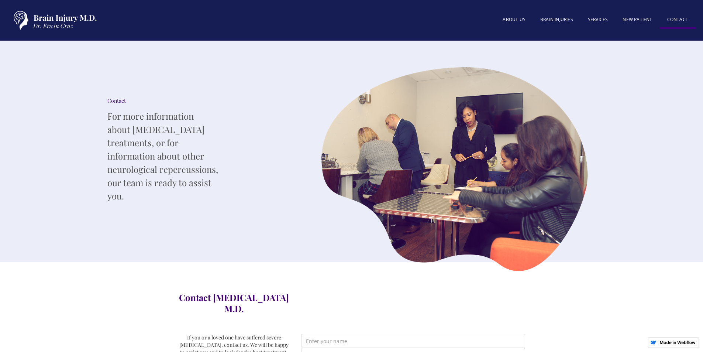  What do you see at coordinates (677, 20) in the screenshot?
I see `a: Contact` at bounding box center [677, 20].